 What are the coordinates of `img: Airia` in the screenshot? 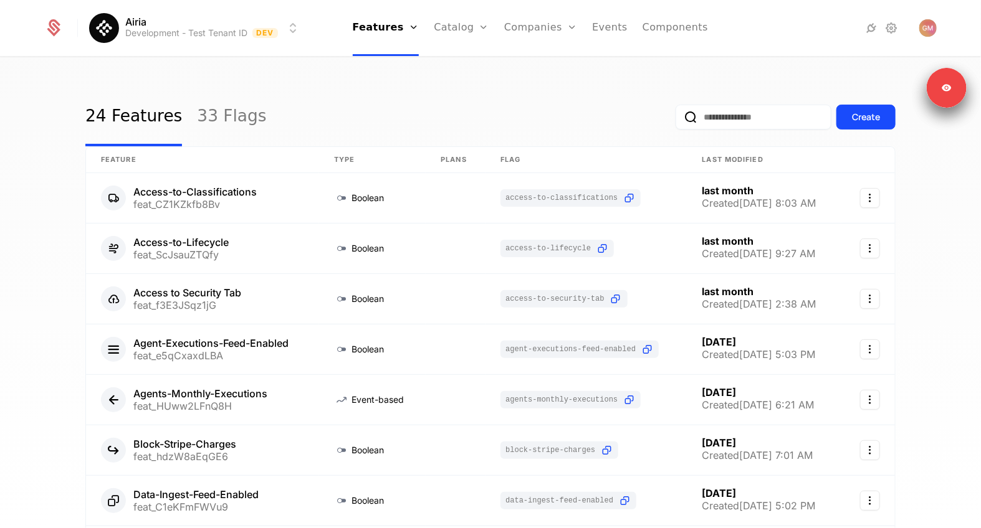 It's located at (104, 28).